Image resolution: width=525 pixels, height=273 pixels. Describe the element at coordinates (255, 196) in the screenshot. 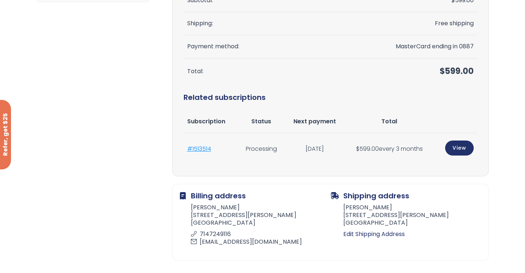

I see `h2: Billing address` at that location.